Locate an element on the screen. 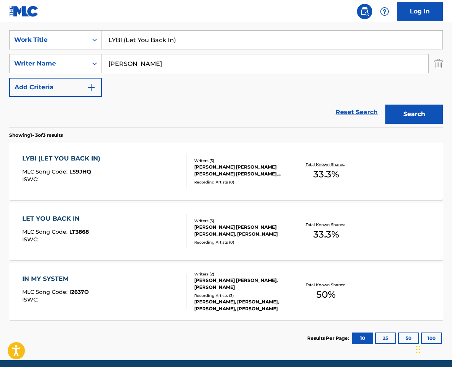 The height and width of the screenshot is (367, 452). img: MLC Logo is located at coordinates (24, 11).